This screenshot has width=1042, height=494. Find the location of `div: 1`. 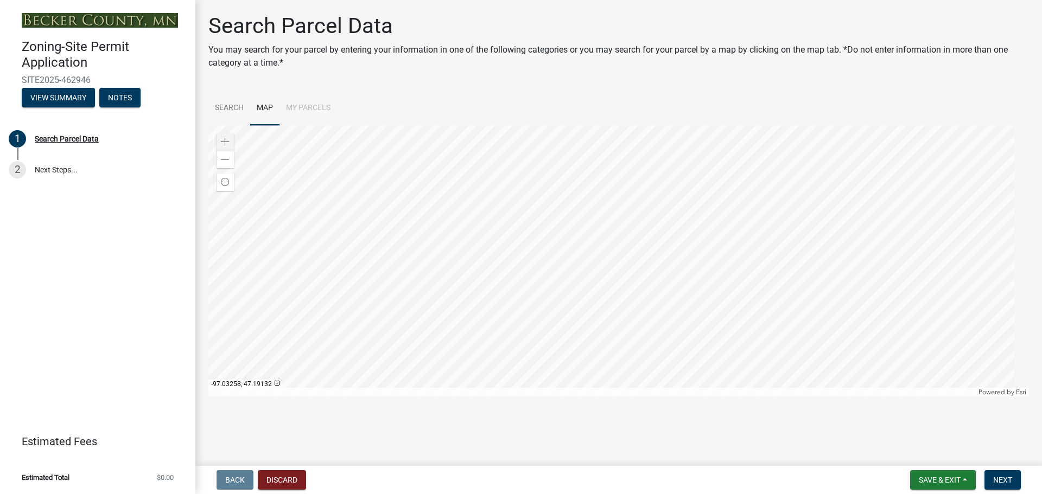

div: 1 is located at coordinates (17, 139).